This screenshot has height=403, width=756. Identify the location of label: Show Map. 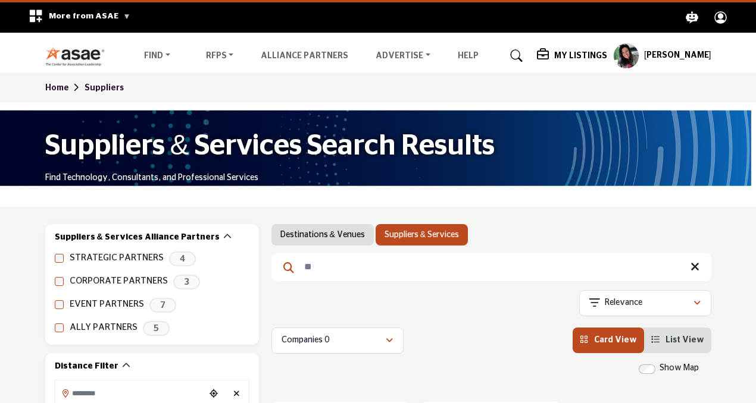
(679, 368).